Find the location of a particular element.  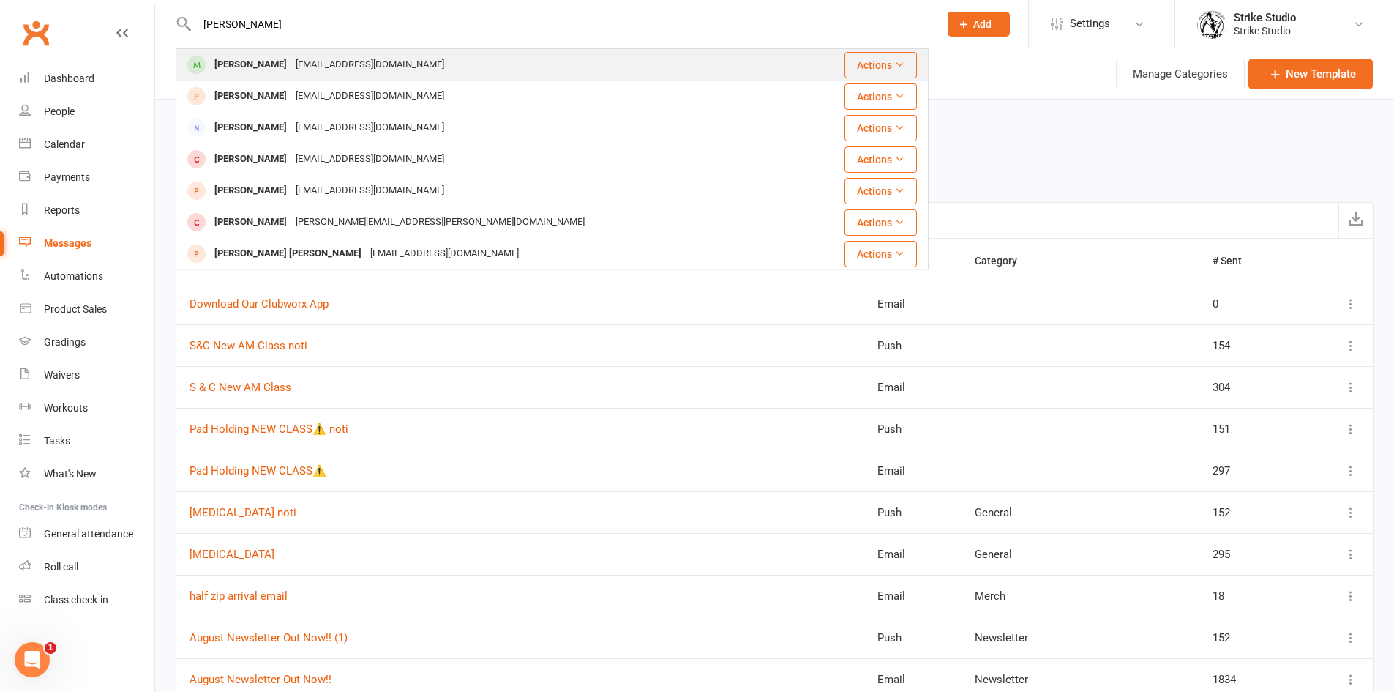

div: What's New is located at coordinates (70, 473).